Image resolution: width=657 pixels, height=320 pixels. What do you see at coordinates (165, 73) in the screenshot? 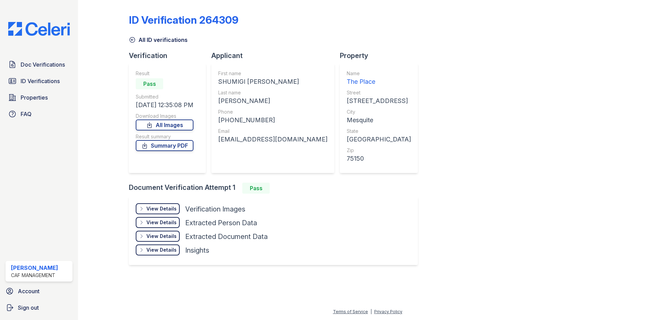
I see `div: Result` at bounding box center [165, 73].